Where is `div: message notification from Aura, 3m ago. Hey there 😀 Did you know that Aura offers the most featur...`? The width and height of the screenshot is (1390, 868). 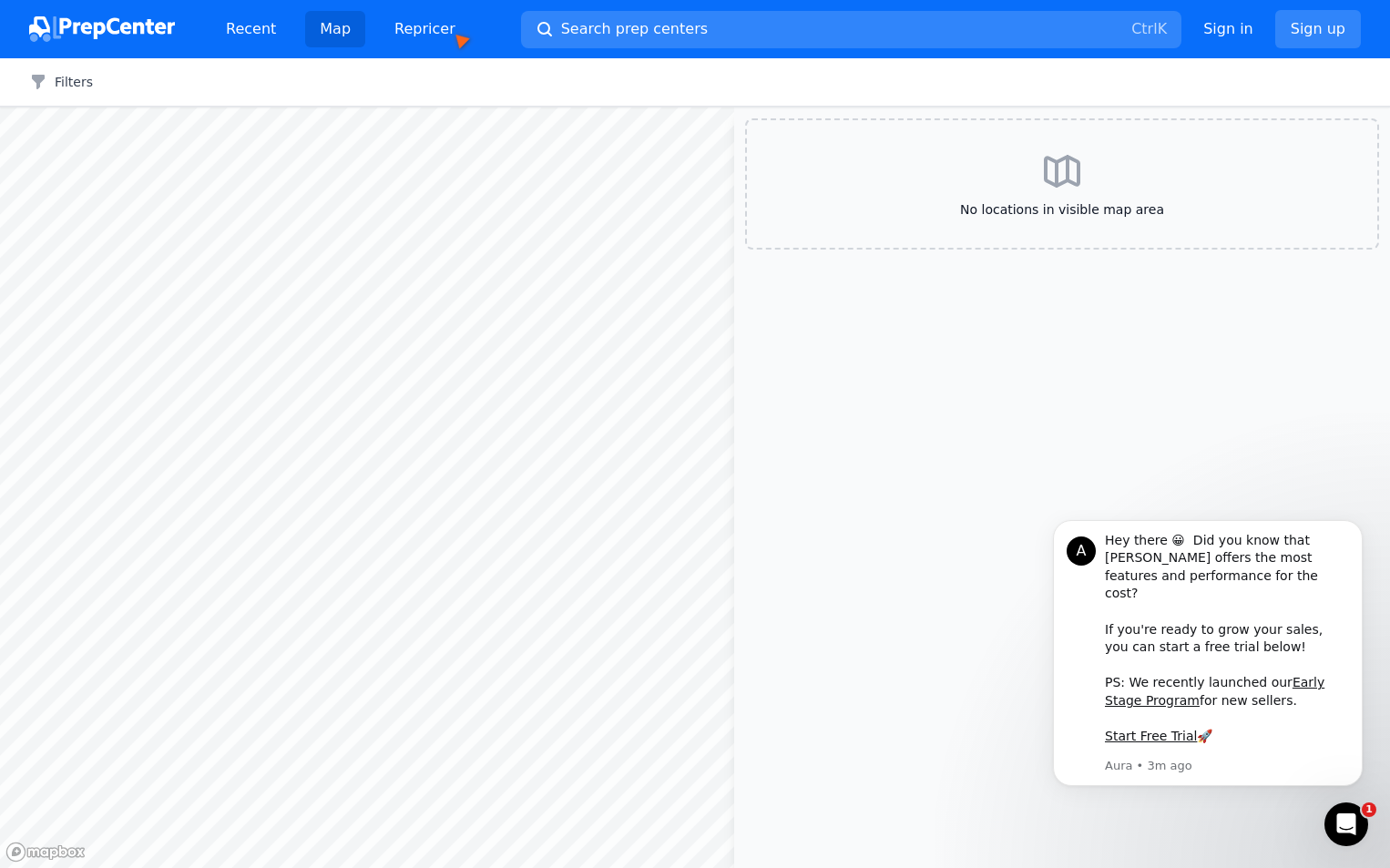
div: message notification from Aura, 3m ago. Hey there 😀 Did you know that Aura offers the most featur... is located at coordinates (182, 143).